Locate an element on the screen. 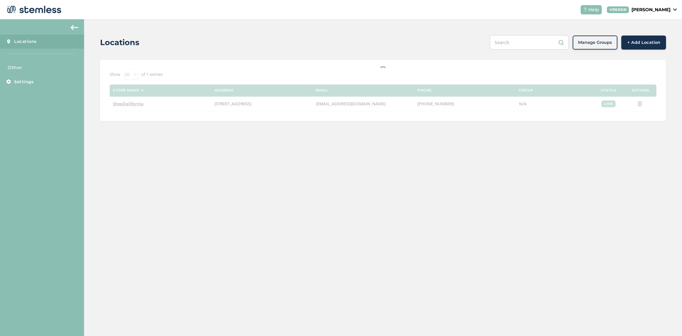  button: + Add Location is located at coordinates (644, 43).